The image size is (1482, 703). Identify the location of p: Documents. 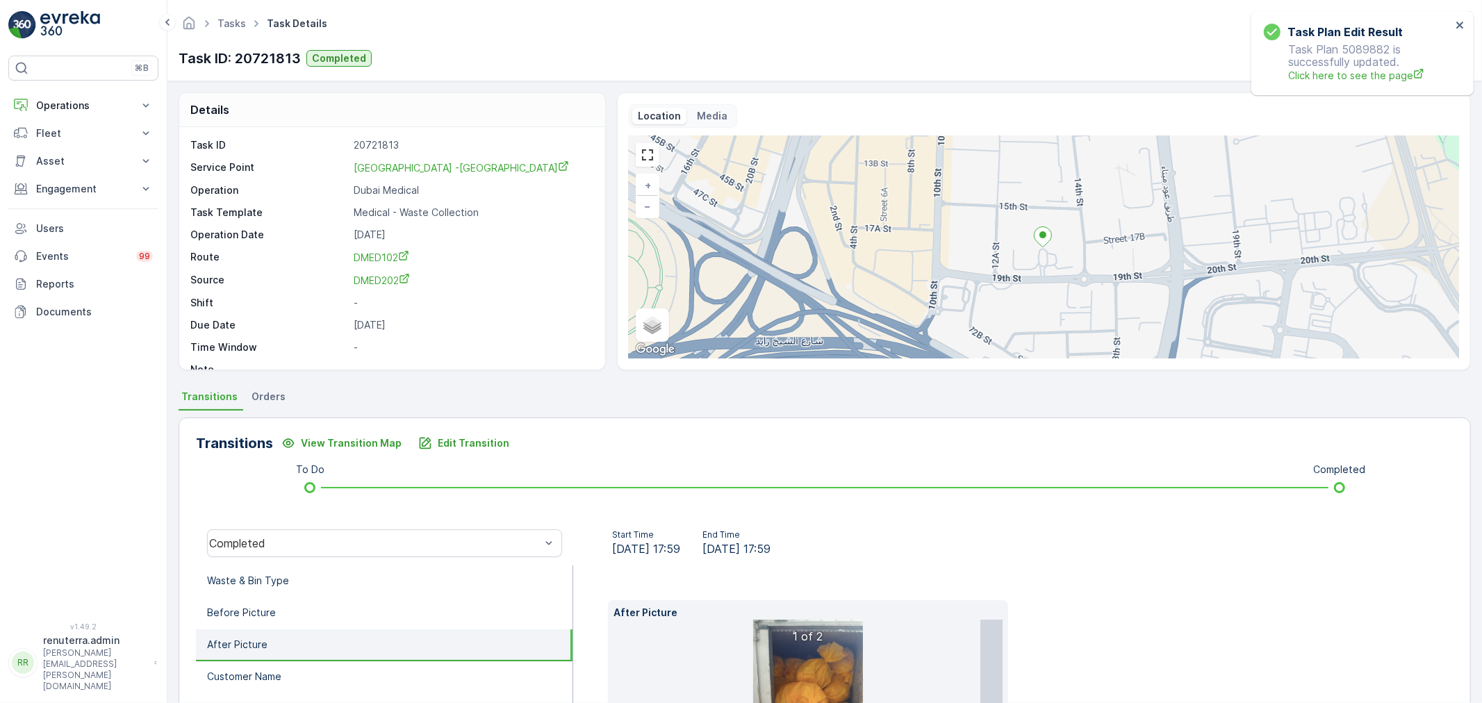
(94, 312).